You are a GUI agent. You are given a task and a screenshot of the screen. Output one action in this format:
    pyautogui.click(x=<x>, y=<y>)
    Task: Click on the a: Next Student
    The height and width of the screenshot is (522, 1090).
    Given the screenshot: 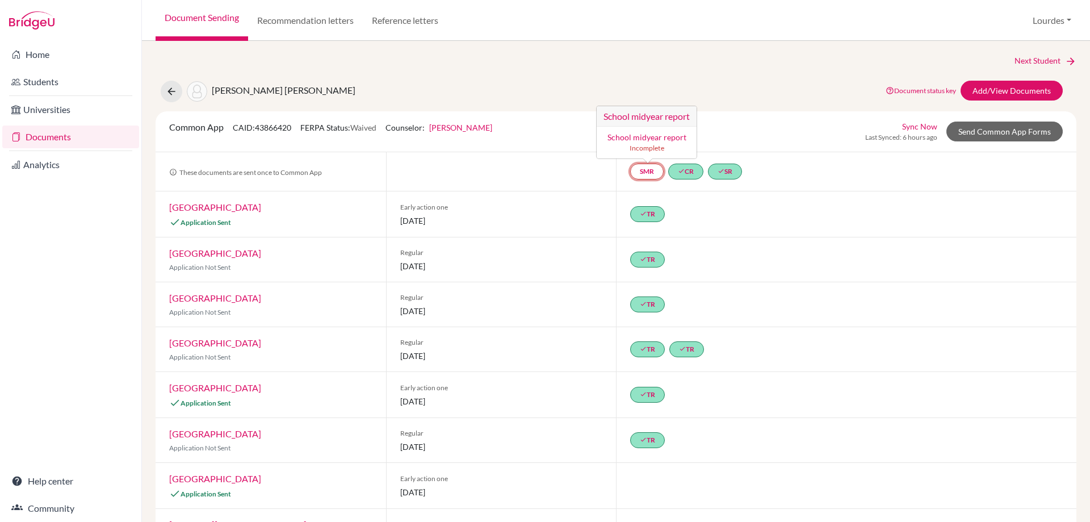 What is the action you would take?
    pyautogui.click(x=1045, y=61)
    